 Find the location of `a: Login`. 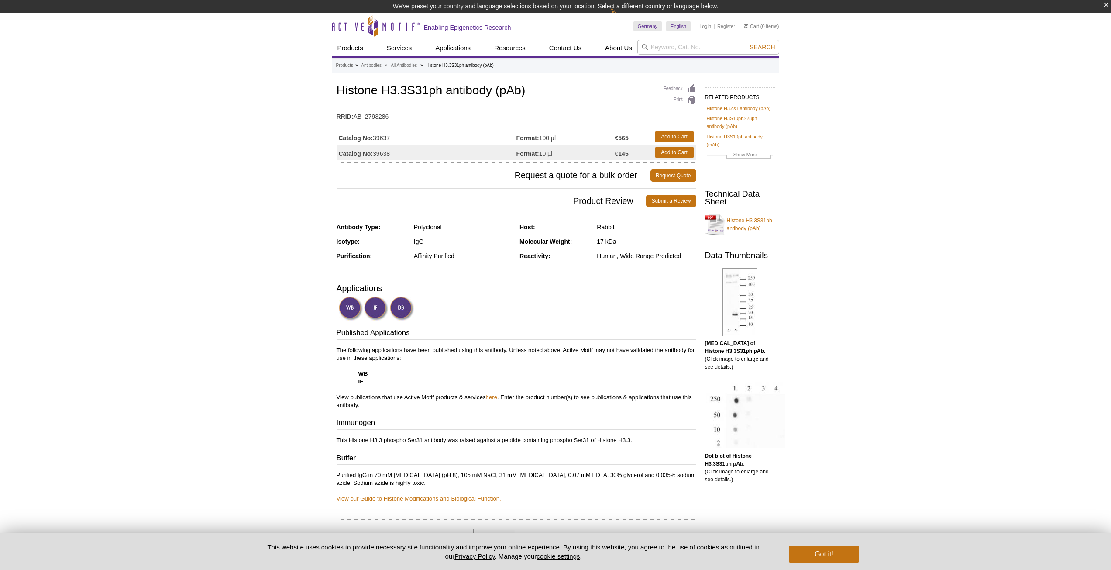

a: Login is located at coordinates (705, 26).